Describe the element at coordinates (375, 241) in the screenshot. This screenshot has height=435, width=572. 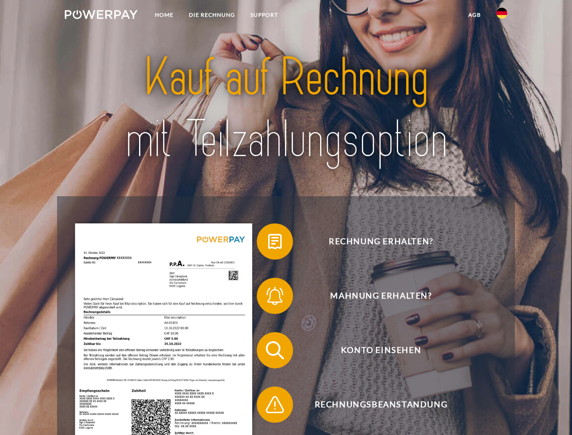
I see `a: Rechnung erhalten?` at that location.